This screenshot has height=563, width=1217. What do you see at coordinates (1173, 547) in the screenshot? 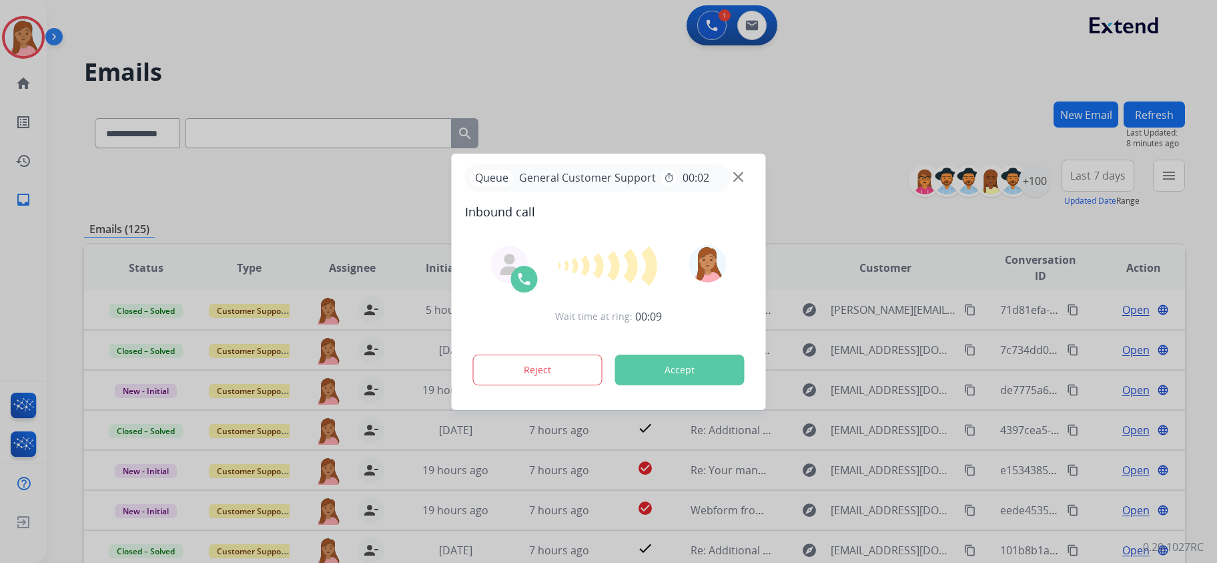
I see `p: 0.20.1027RC` at bounding box center [1173, 547].